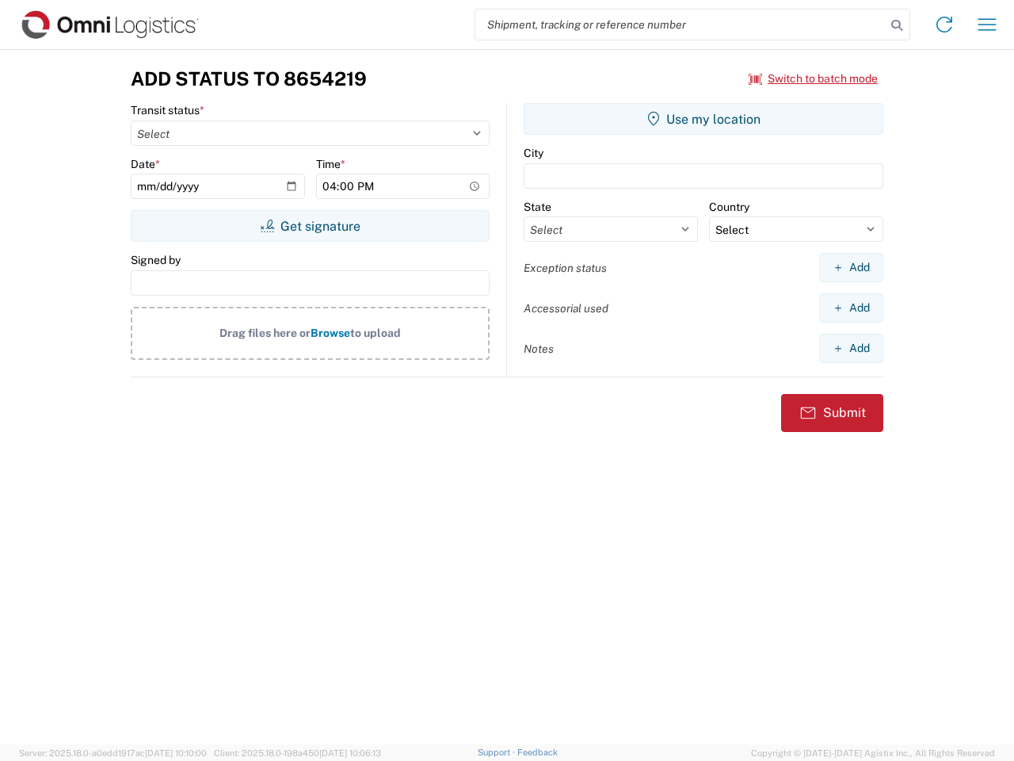 Image resolution: width=1014 pixels, height=761 pixels. What do you see at coordinates (813, 78) in the screenshot?
I see `button: Switch to batch mode` at bounding box center [813, 78].